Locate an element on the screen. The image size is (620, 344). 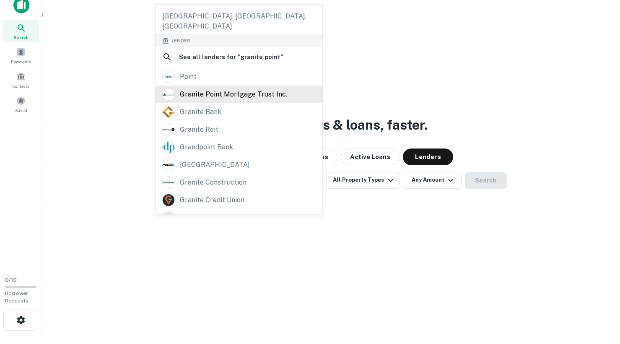
a: Search is located at coordinates (21, 31).